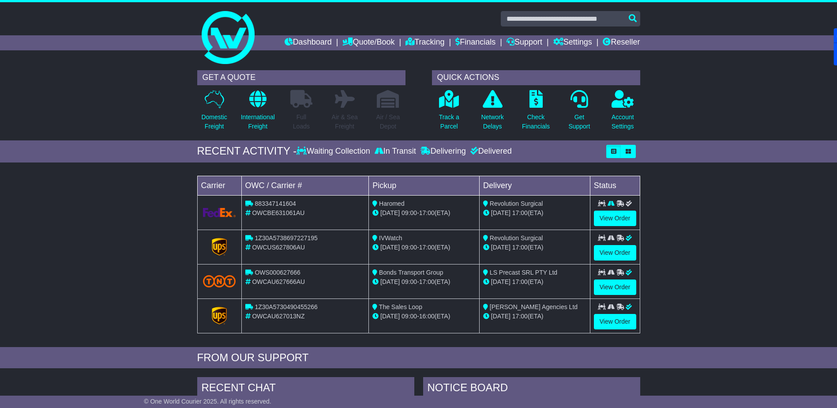 Image resolution: width=837 pixels, height=408 pixels. Describe the element at coordinates (308, 43) in the screenshot. I see `a: Dashboard` at that location.